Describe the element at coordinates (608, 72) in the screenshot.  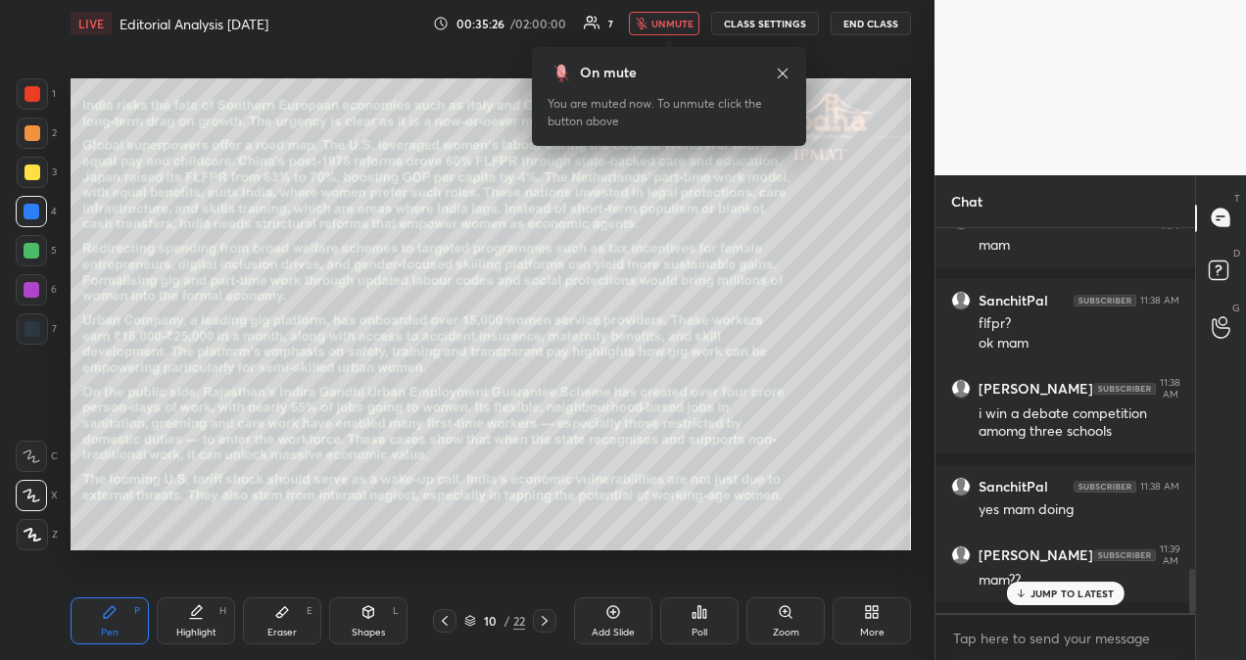
I see `div: On mute` at that location.